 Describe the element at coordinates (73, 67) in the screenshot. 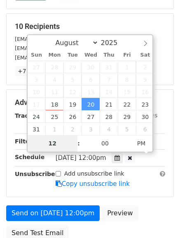

I see `span: July 29, 2025` at that location.